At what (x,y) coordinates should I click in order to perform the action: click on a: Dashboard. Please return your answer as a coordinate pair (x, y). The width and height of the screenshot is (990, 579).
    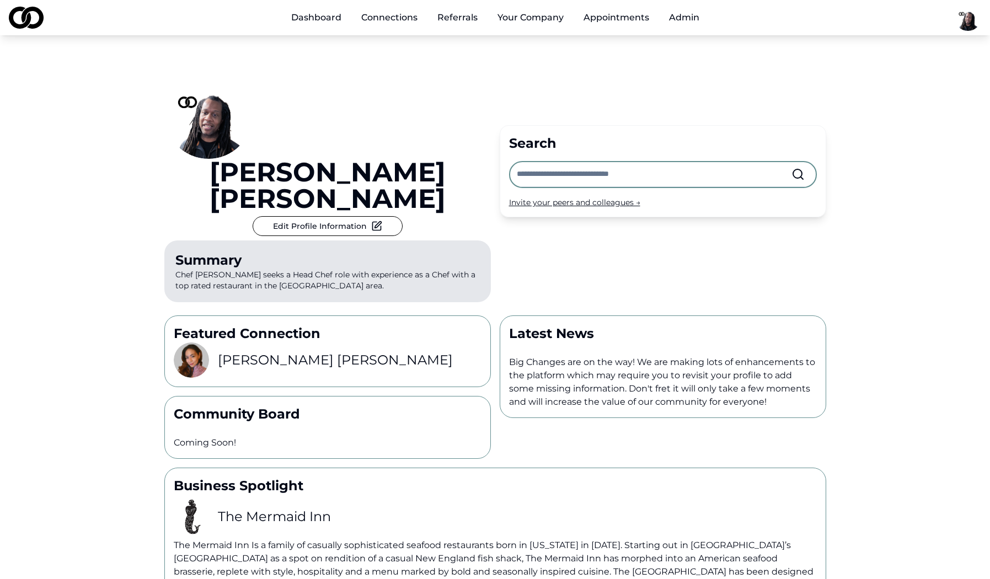
    Looking at the image, I should click on (316, 18).